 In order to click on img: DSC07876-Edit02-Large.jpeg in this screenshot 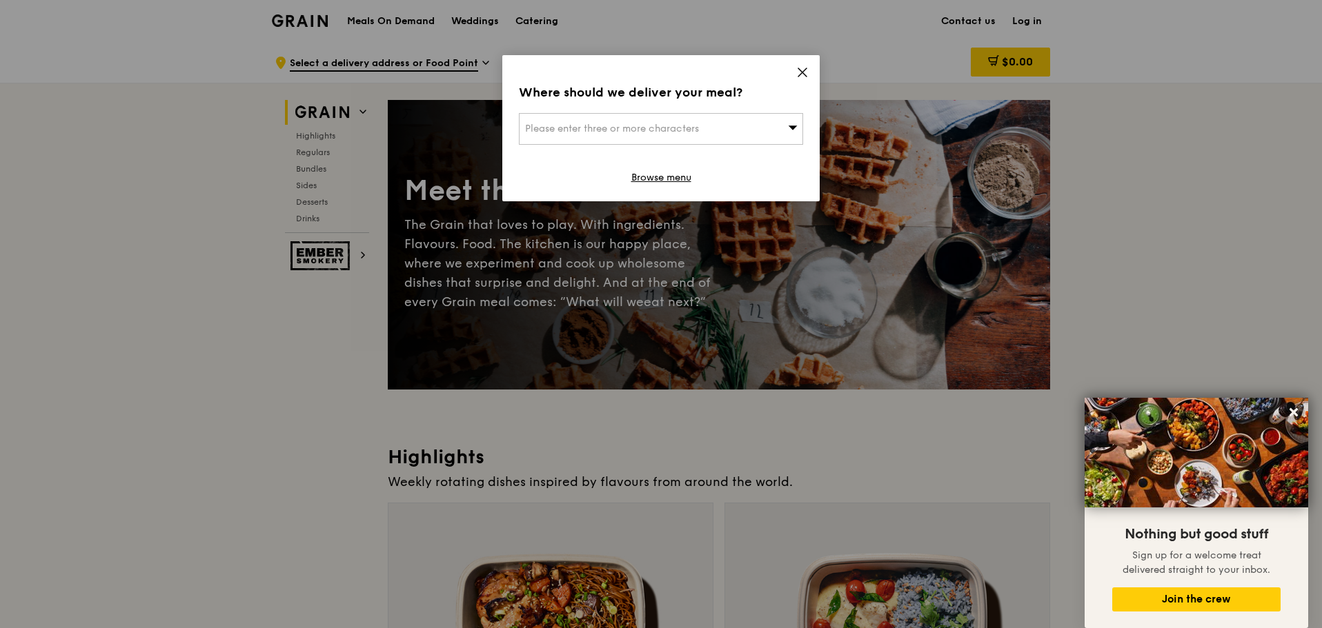, I will do `click(1196, 452)`.